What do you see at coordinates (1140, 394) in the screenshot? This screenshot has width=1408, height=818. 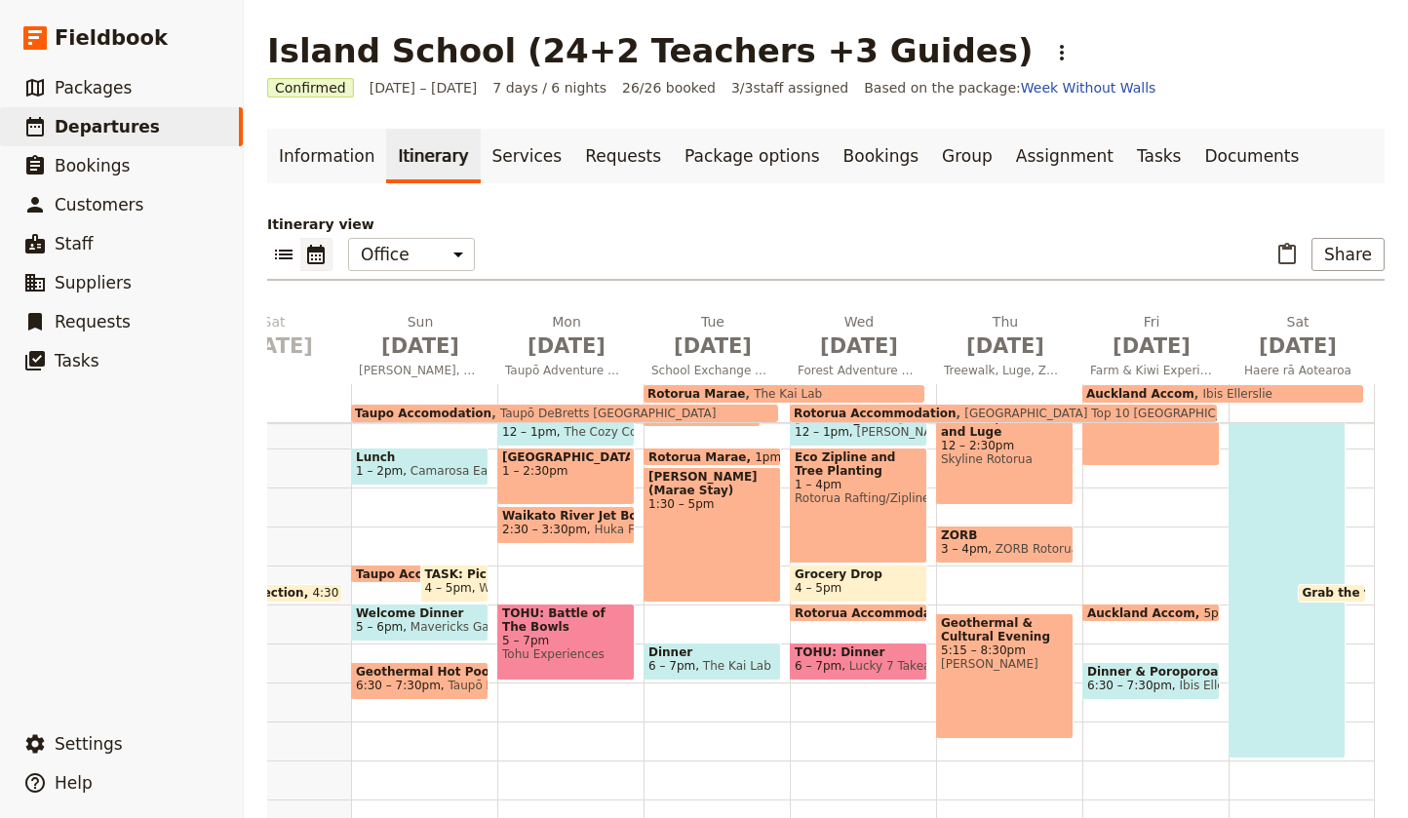 I see `span: Auckland Accom` at bounding box center [1140, 394].